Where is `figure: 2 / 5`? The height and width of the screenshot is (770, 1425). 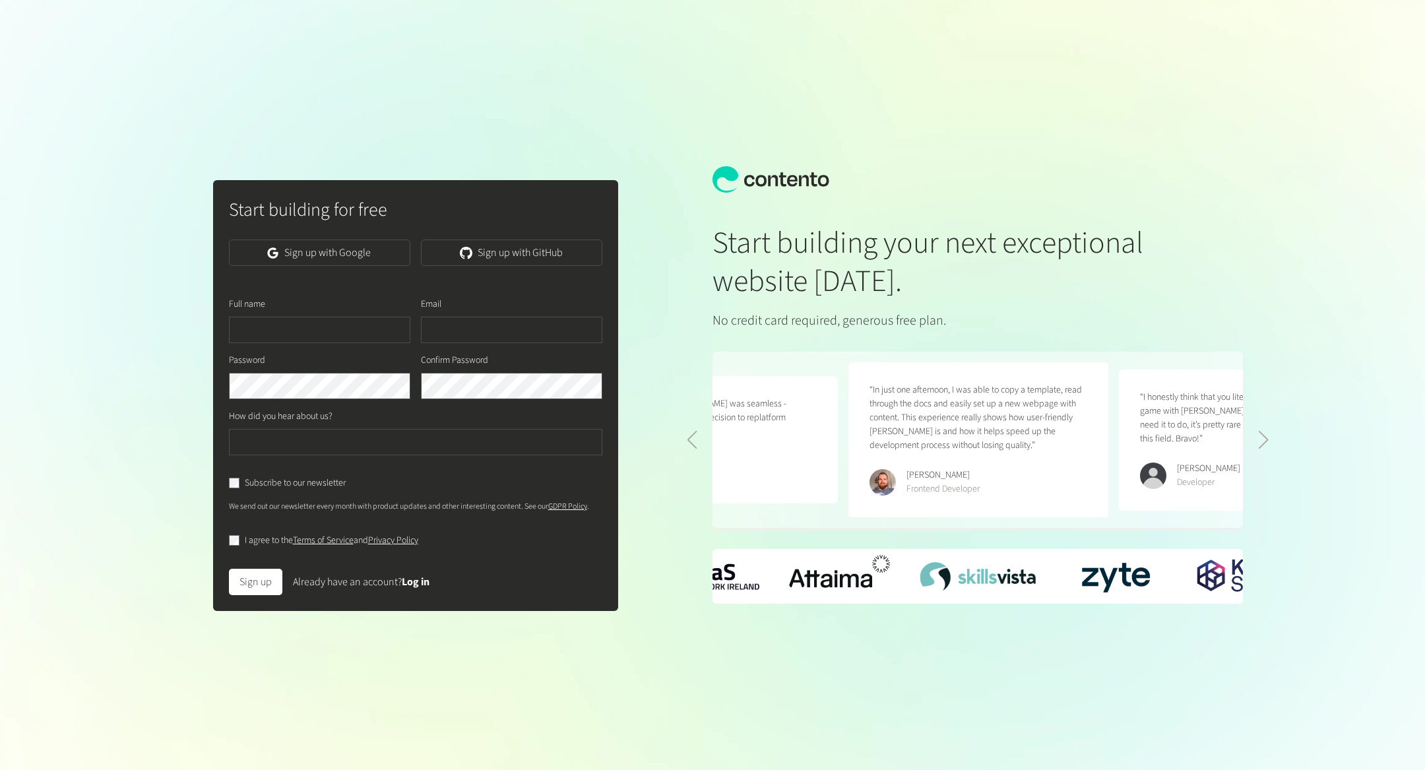 figure: 2 / 5 is located at coordinates (1249, 440).